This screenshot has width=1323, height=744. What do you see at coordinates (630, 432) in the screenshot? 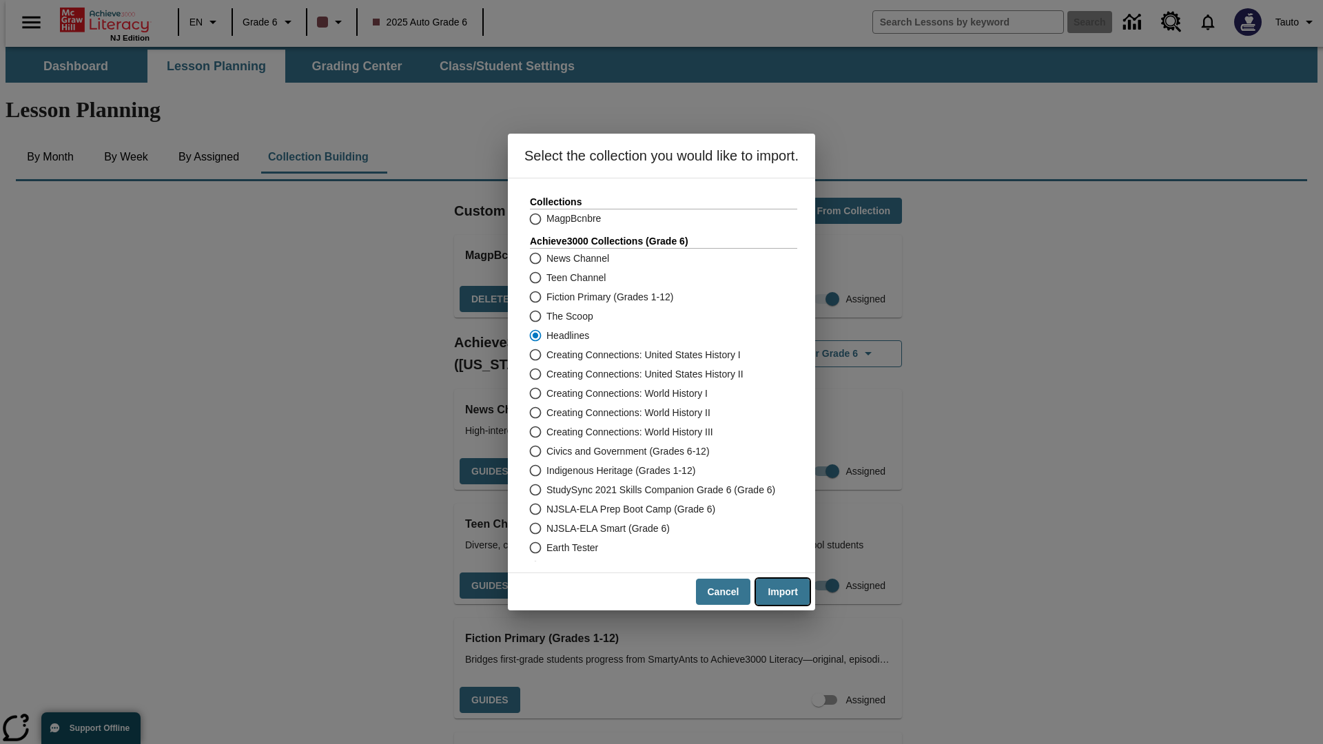
I see `span: Creating Connections: World History III` at bounding box center [630, 432].